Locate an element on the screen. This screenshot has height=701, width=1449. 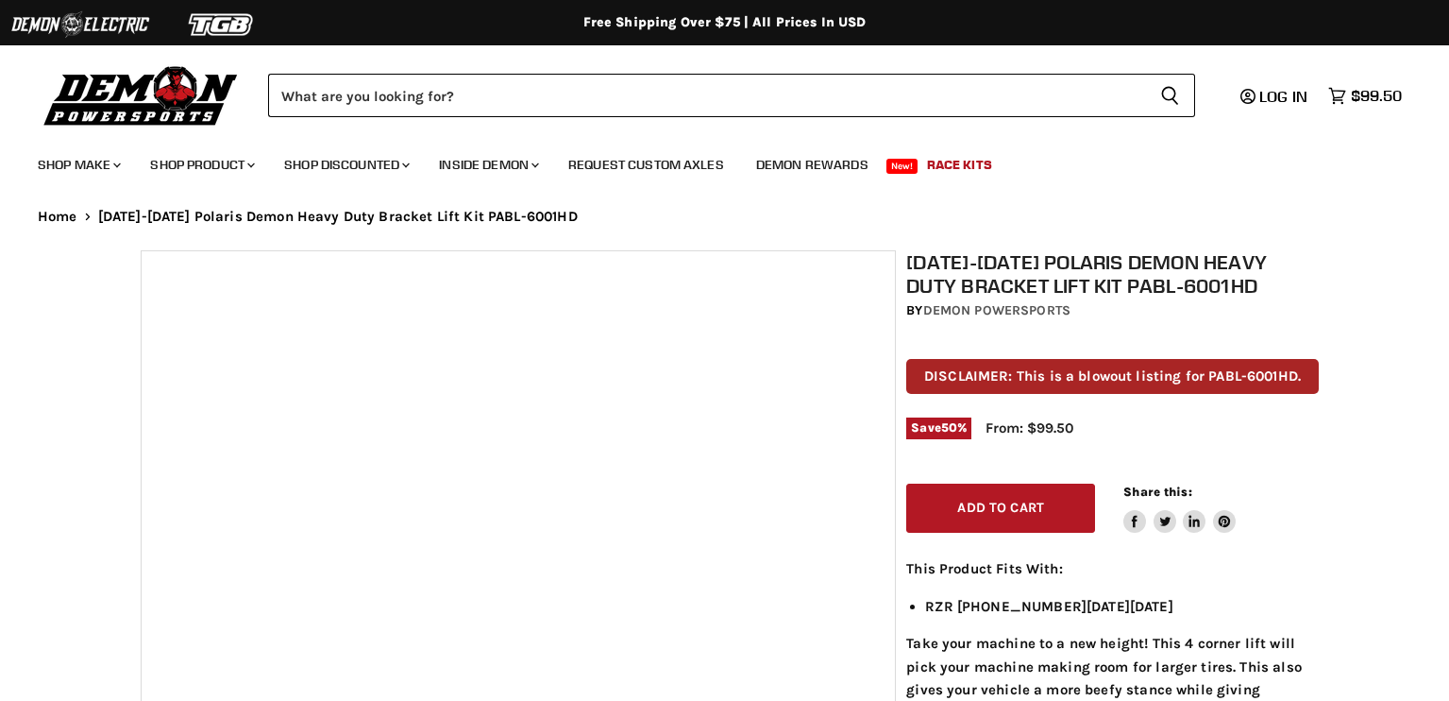
a: Log in is located at coordinates (1276, 96).